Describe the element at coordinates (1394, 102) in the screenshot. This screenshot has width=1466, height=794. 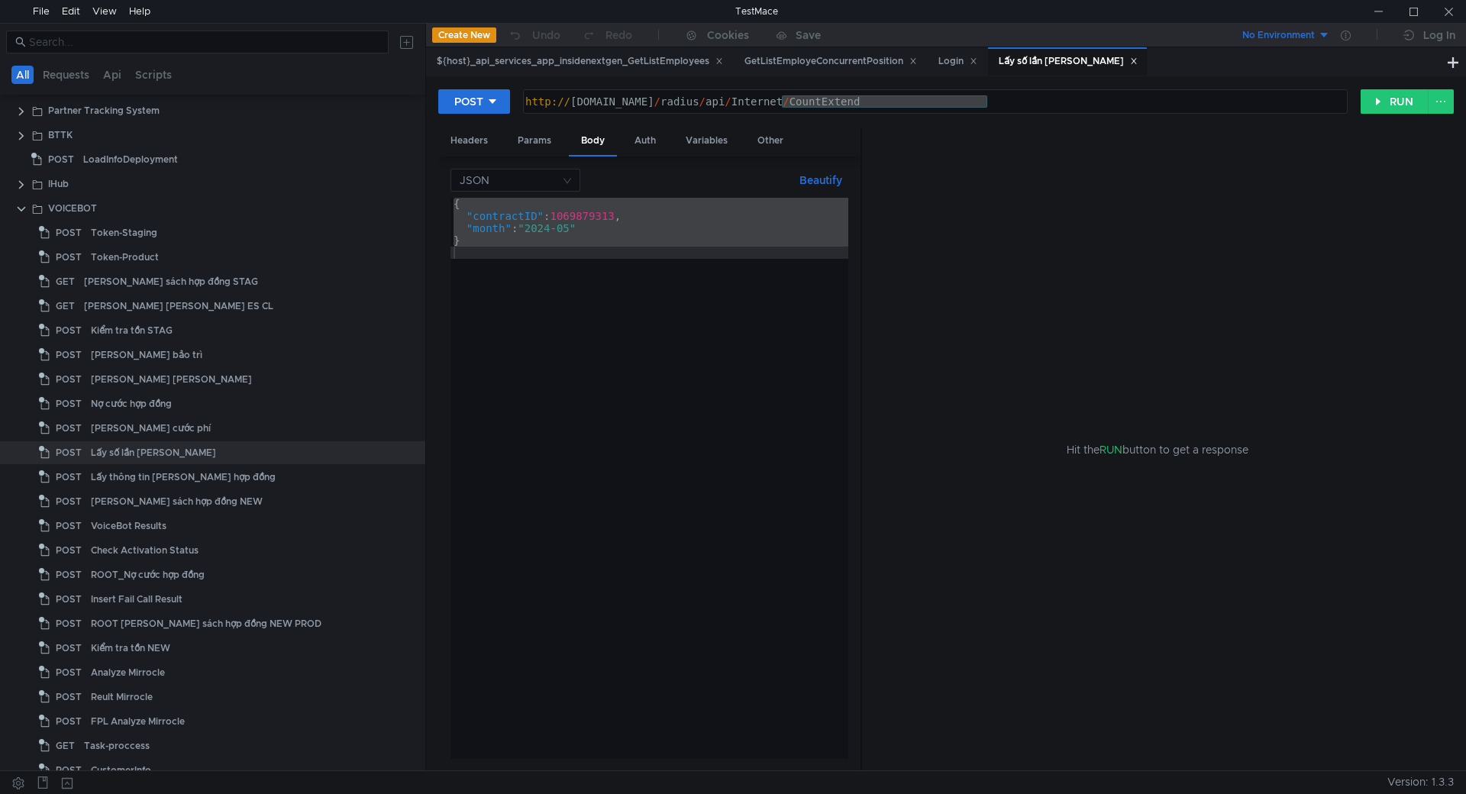
I see `button: RUN` at that location.